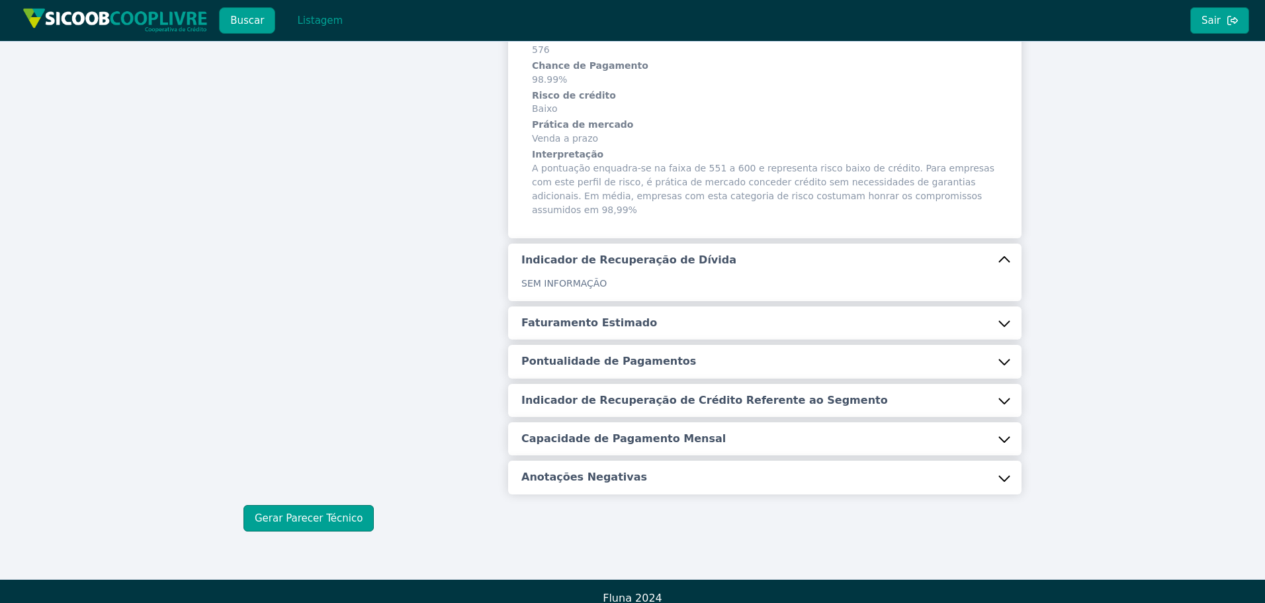 The width and height of the screenshot is (1265, 603). What do you see at coordinates (765, 323) in the screenshot?
I see `button: Faturamento Estimado` at bounding box center [765, 323].